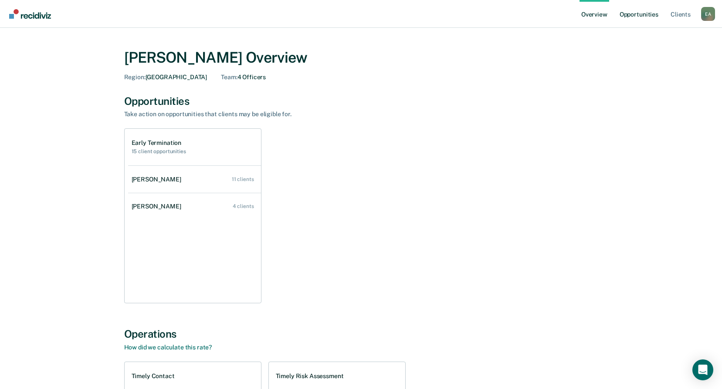  What do you see at coordinates (229, 77) in the screenshot?
I see `span: Team :` at bounding box center [229, 77].